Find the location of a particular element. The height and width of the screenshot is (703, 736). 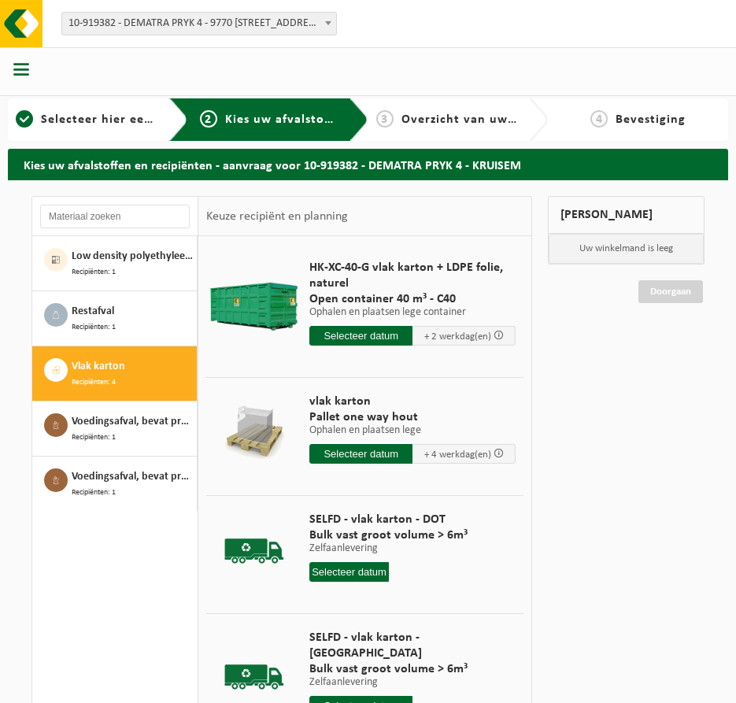

span: HK-XC-40-G vlak karton + LDPE folie, naturel is located at coordinates (413, 276).